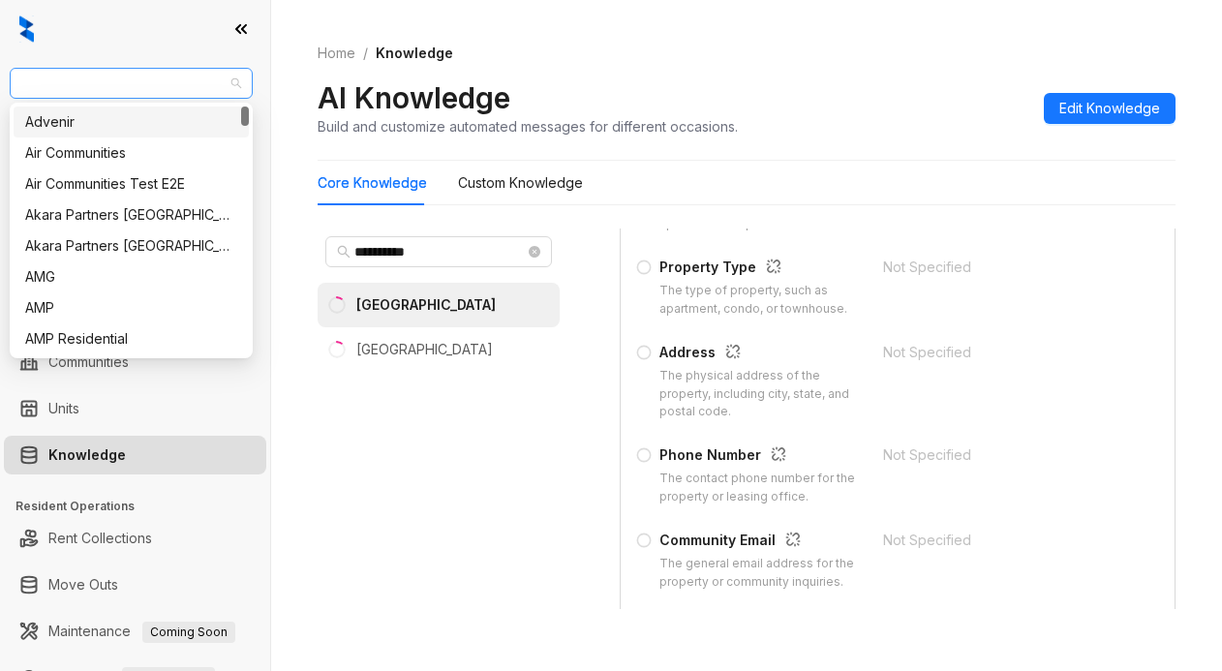 The height and width of the screenshot is (671, 1222). What do you see at coordinates (759, 488) in the screenshot?
I see `div: The contact phone number for the property or leasing office.` at bounding box center [759, 488].